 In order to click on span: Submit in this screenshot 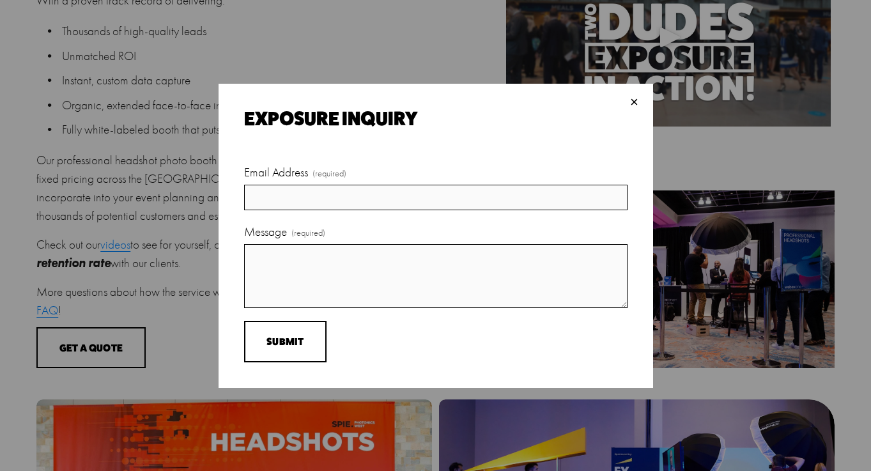, I will do `click(285, 341)`.